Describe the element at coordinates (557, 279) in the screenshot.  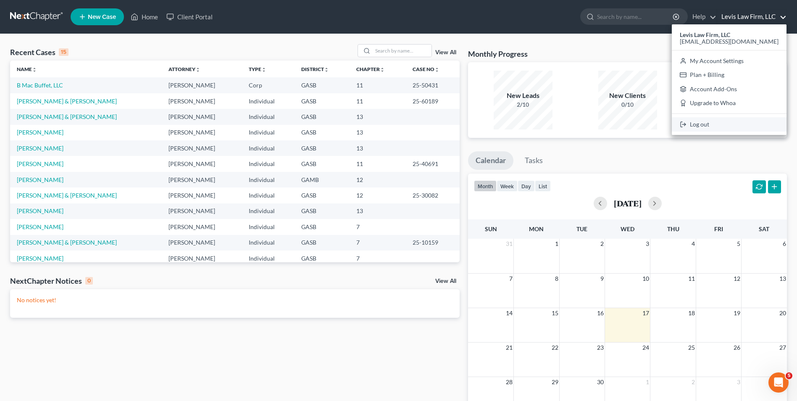
I see `span: 8` at that location.